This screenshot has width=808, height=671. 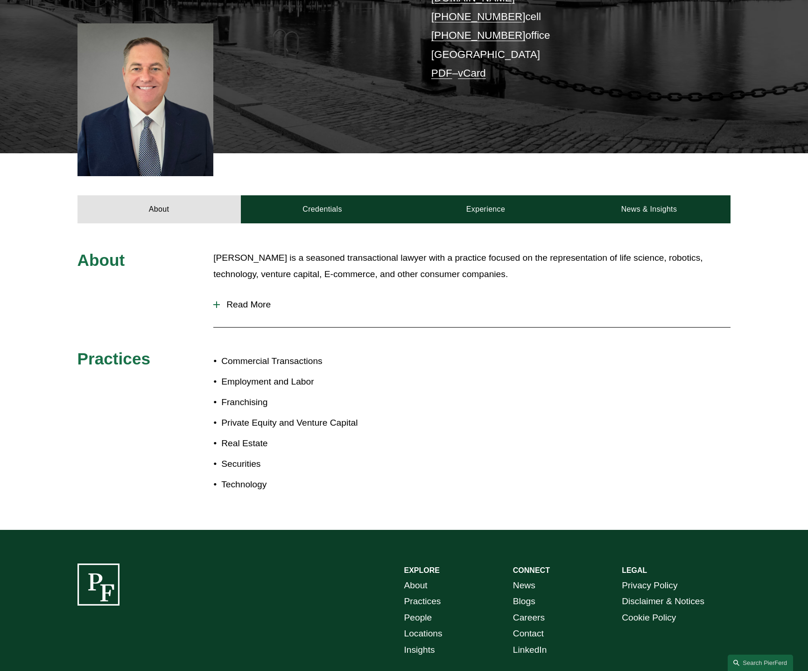 What do you see at coordinates (423, 601) in the screenshot?
I see `a: Practices` at bounding box center [423, 601].